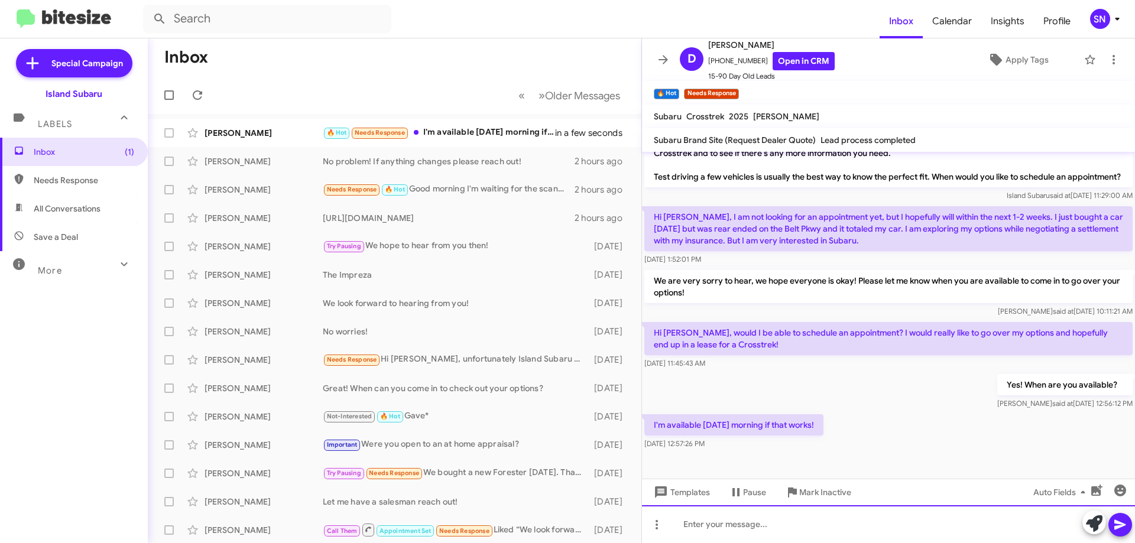 This screenshot has width=1135, height=543. I want to click on span: Apply Tags, so click(1027, 60).